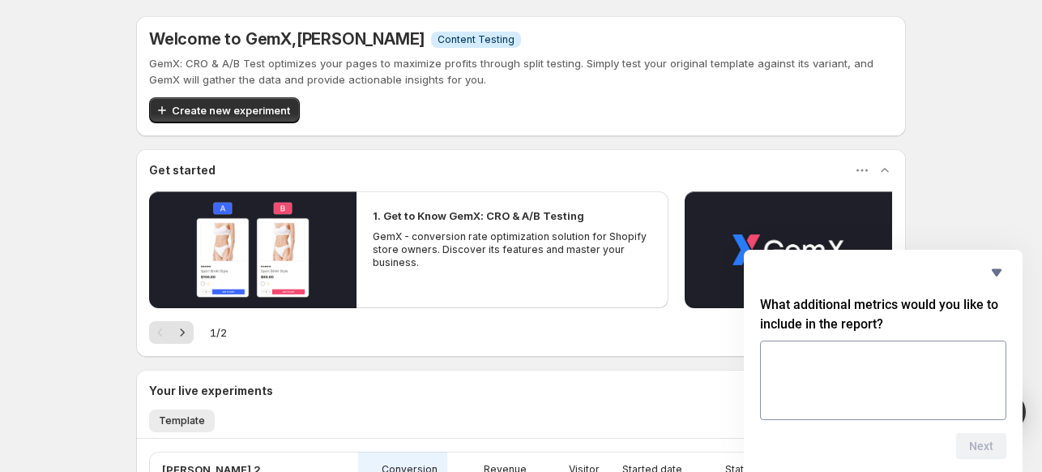 This screenshot has width=1042, height=472. I want to click on span: Create new experiment, so click(231, 110).